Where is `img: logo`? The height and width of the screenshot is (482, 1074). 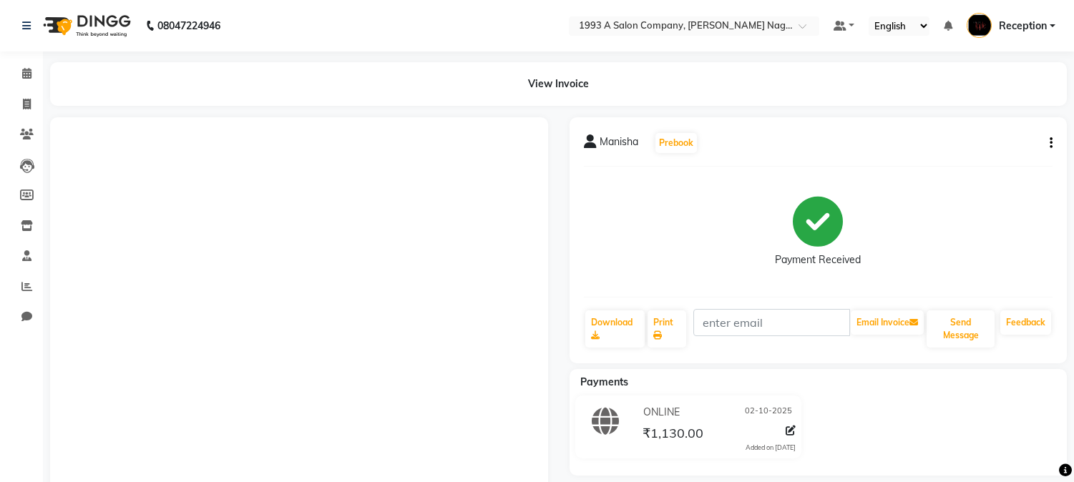
img: logo is located at coordinates (85, 26).